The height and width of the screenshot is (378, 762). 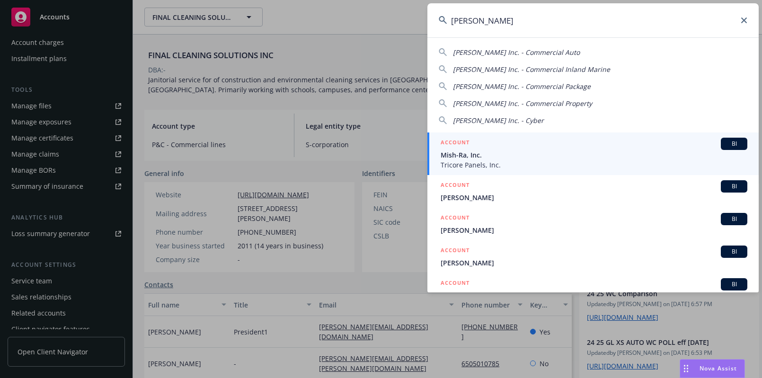 What do you see at coordinates (594, 165) in the screenshot?
I see `span: Tricore Panels, Inc.` at bounding box center [594, 165].